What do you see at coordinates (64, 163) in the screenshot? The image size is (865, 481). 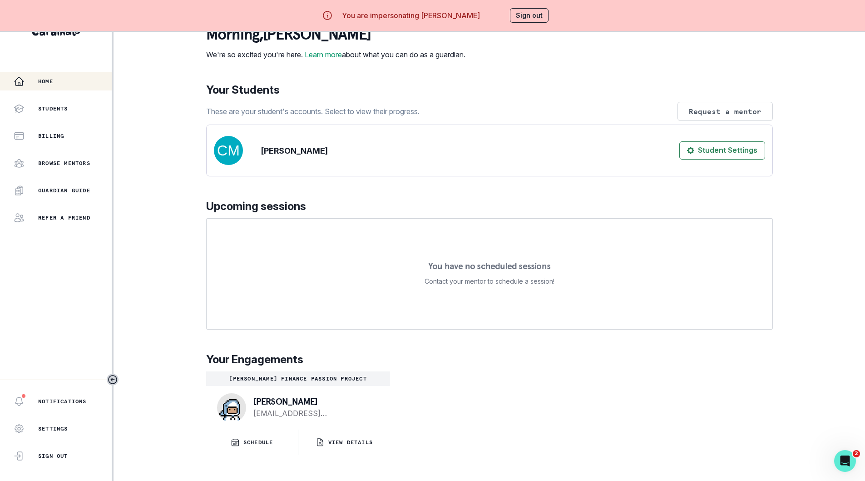 I see `p: Browse Mentors` at bounding box center [64, 163].